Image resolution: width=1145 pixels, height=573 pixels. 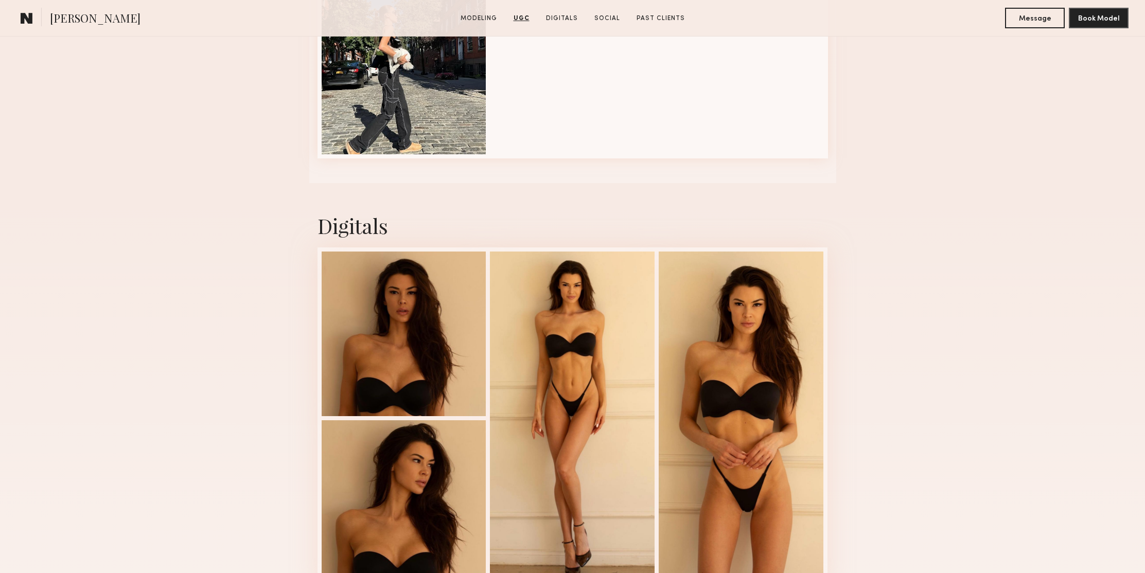 I want to click on button: Book Model, so click(x=1099, y=18).